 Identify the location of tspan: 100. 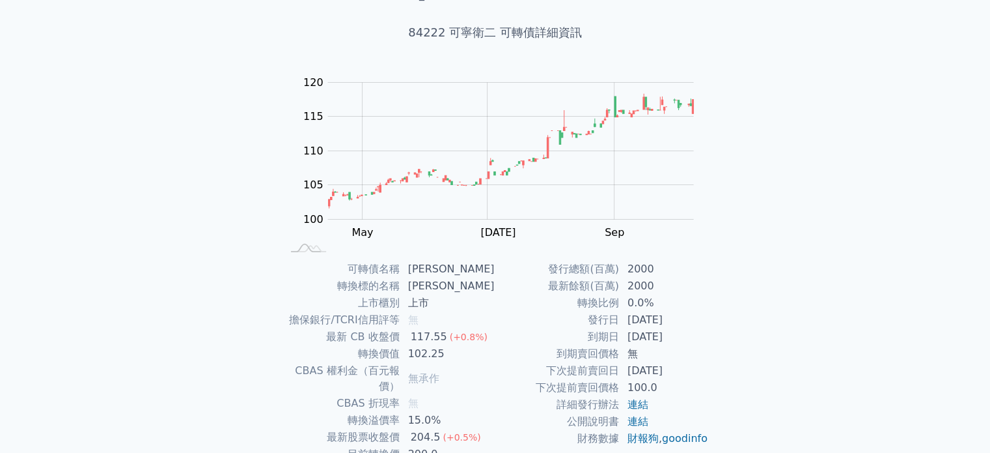
(313, 219).